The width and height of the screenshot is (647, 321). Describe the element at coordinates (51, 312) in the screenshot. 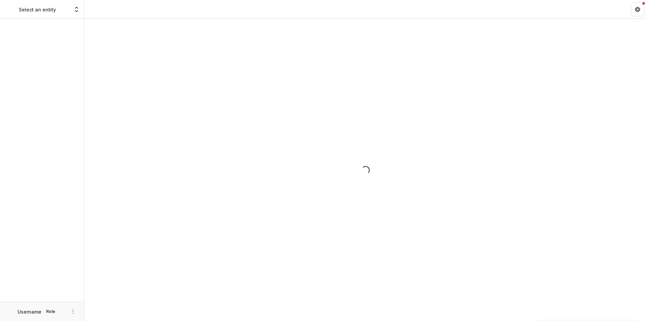

I see `p: Role` at that location.